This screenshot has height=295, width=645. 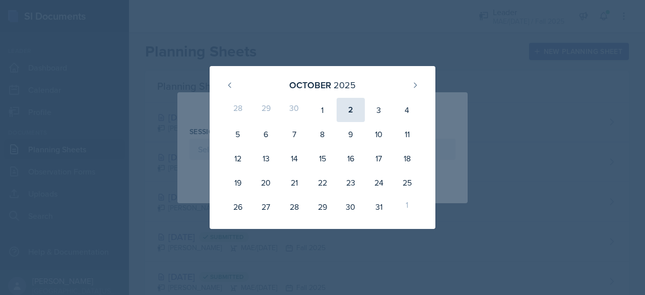 What do you see at coordinates (294, 158) in the screenshot?
I see `div: 14` at bounding box center [294, 158].